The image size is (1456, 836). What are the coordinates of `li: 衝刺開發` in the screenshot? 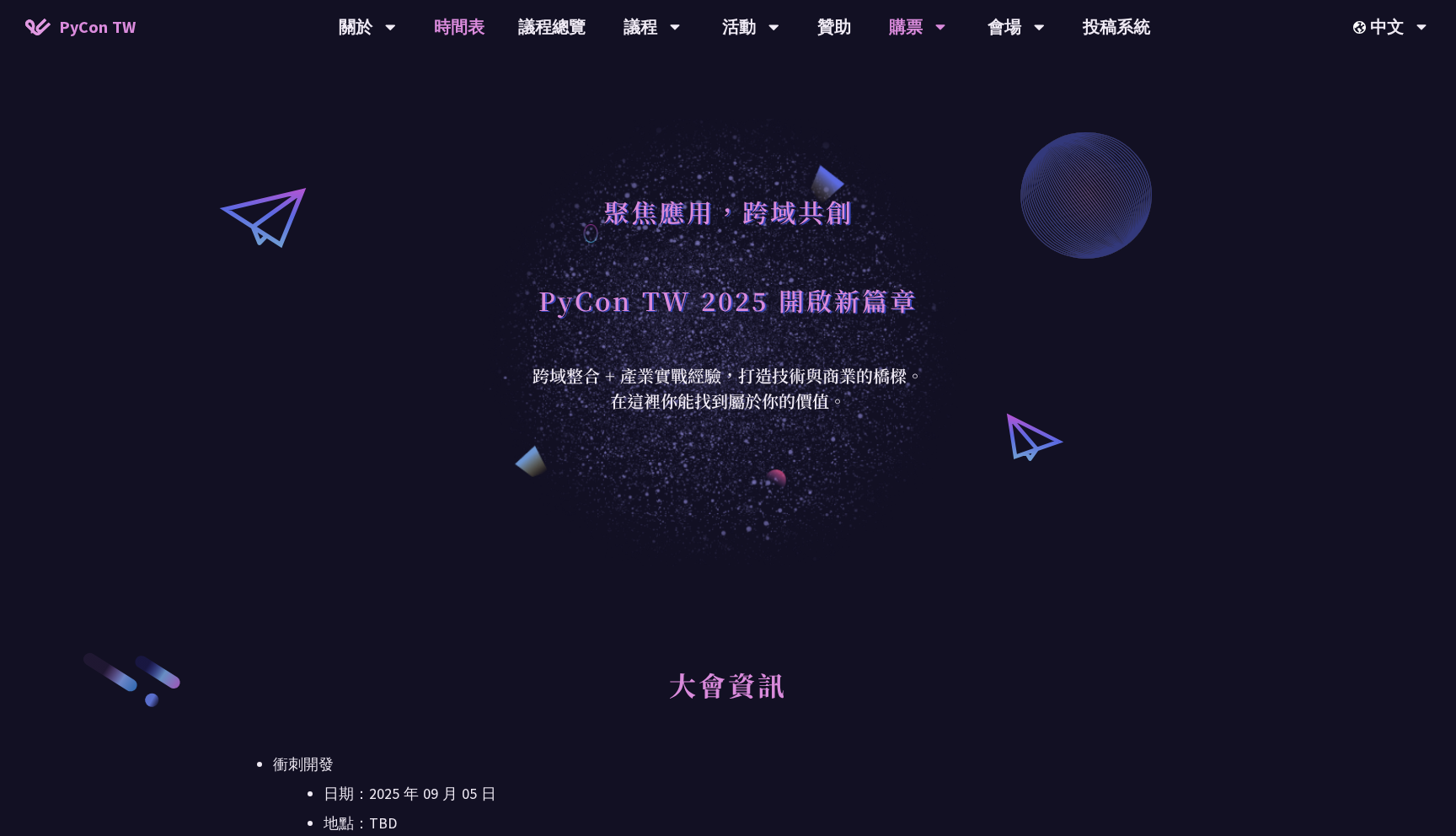 It's located at (728, 794).